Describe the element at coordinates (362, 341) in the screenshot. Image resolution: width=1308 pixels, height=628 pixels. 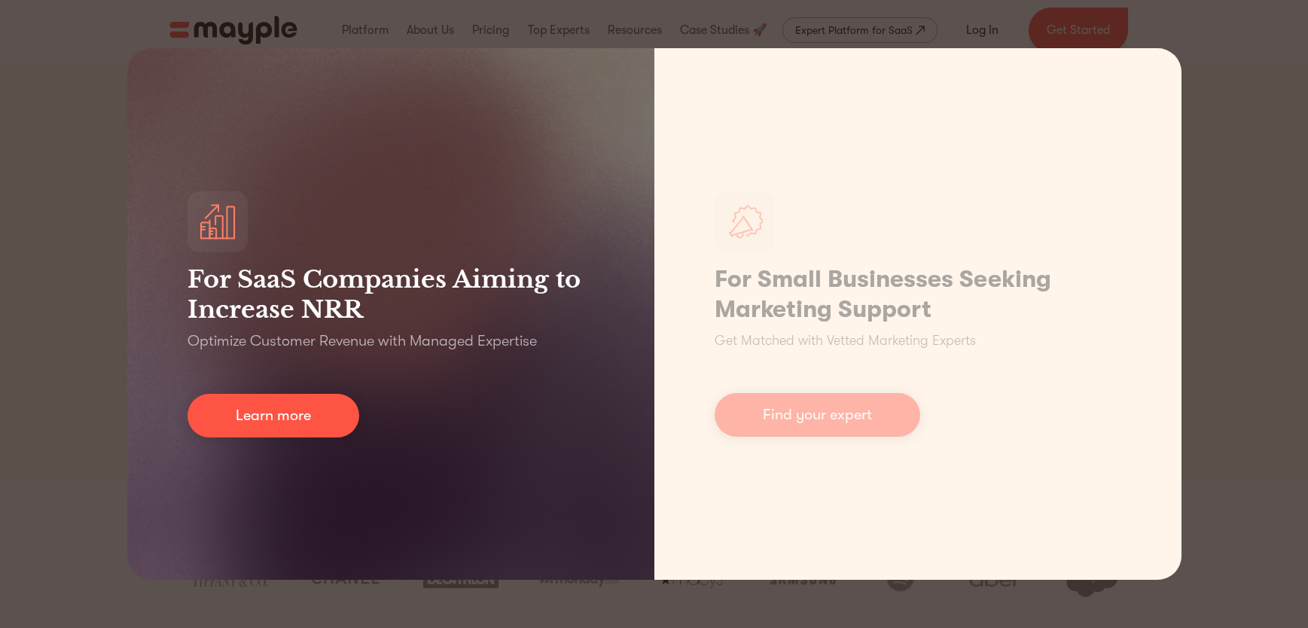
I see `p: Optimize Customer Revenue with Managed Expertise` at that location.